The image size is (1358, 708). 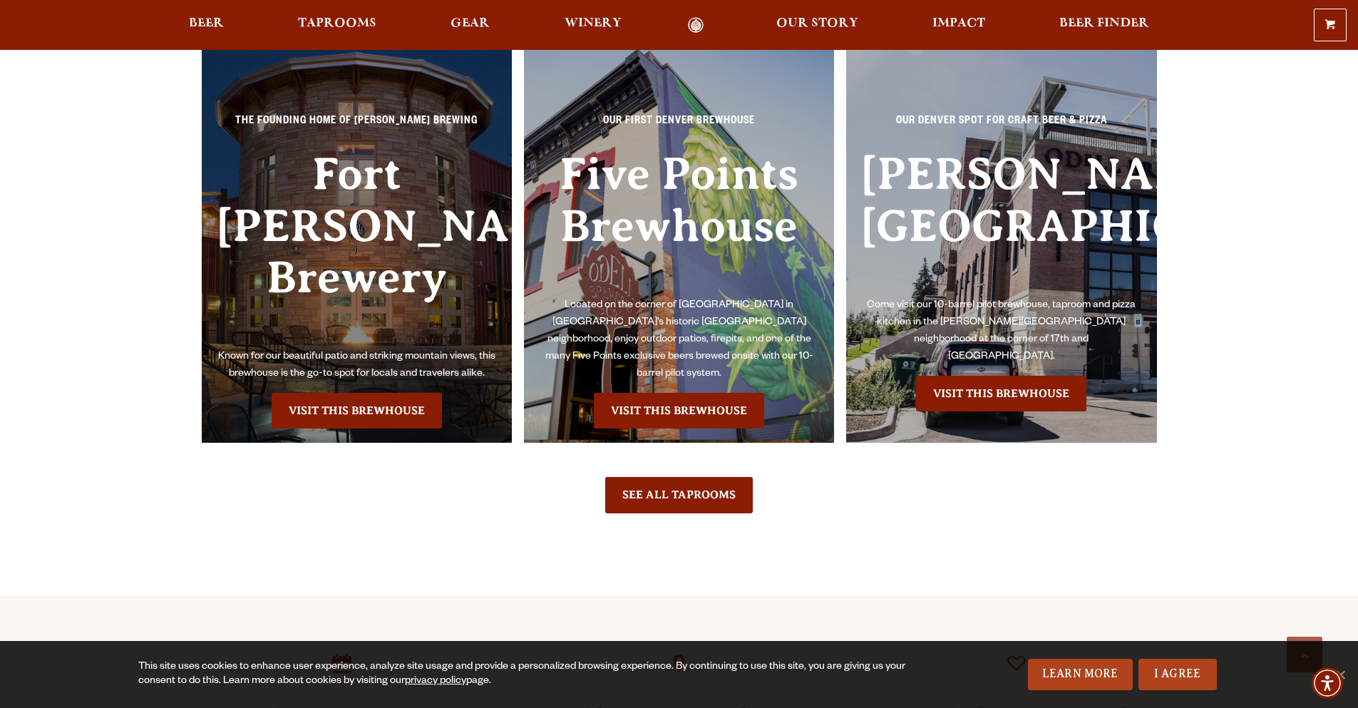 What do you see at coordinates (1080, 675) in the screenshot?
I see `a: Learn More` at bounding box center [1080, 675].